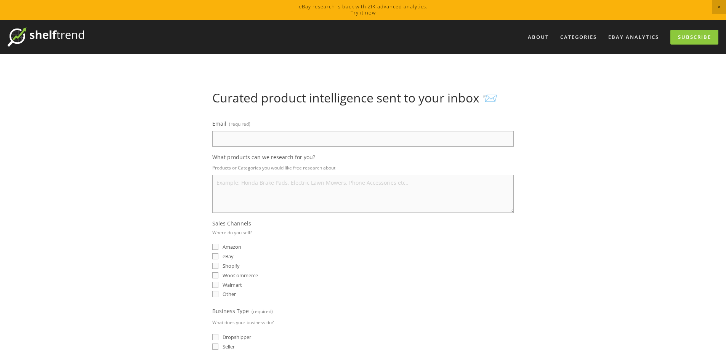 The image size is (726, 350). I want to click on span: Sales Channels, so click(232, 223).